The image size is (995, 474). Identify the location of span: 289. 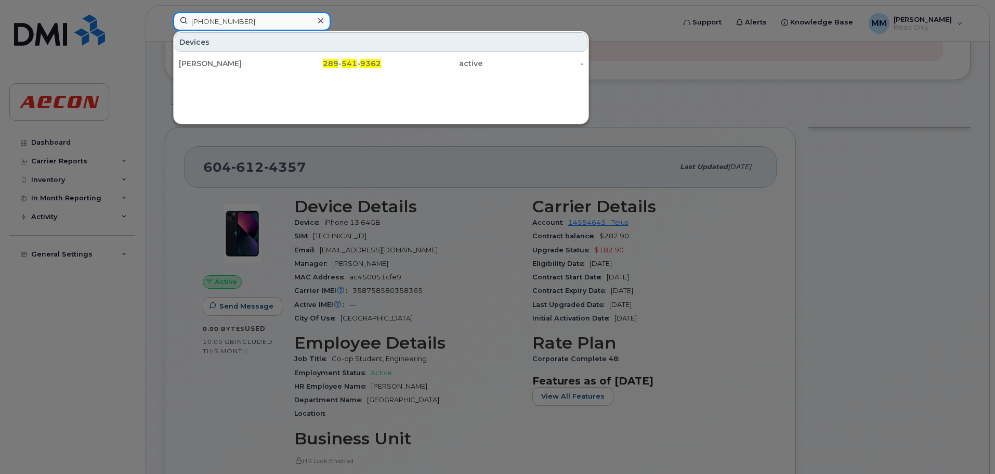
(331, 63).